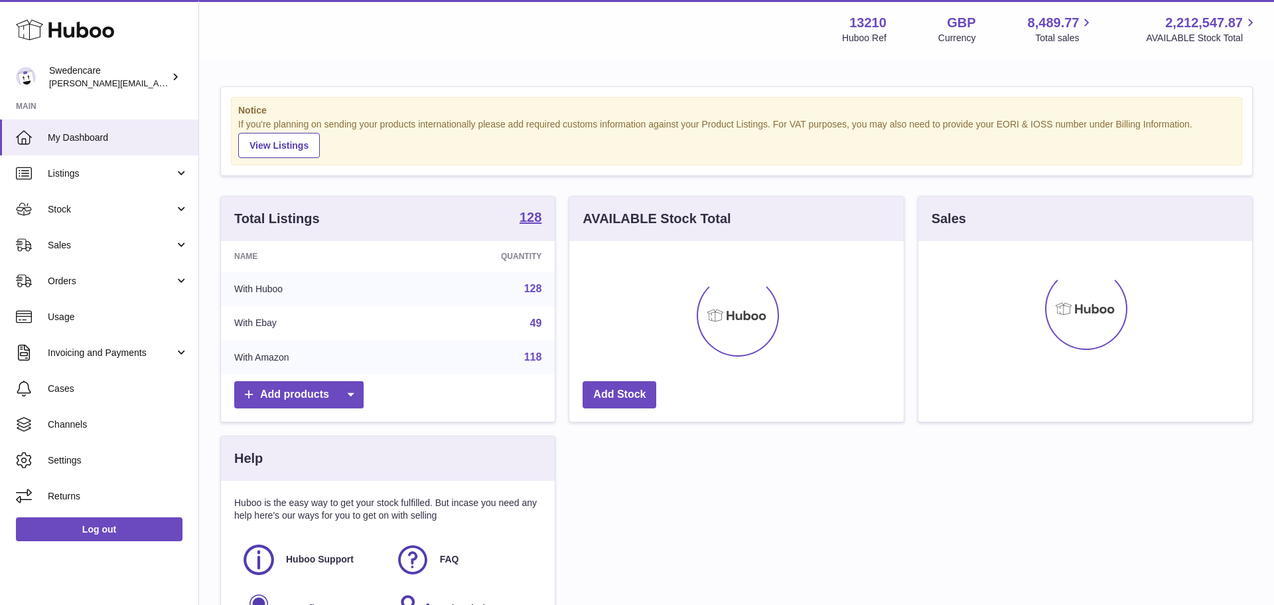  What do you see at coordinates (311, 560) in the screenshot?
I see `a: Huboo Support` at bounding box center [311, 560].